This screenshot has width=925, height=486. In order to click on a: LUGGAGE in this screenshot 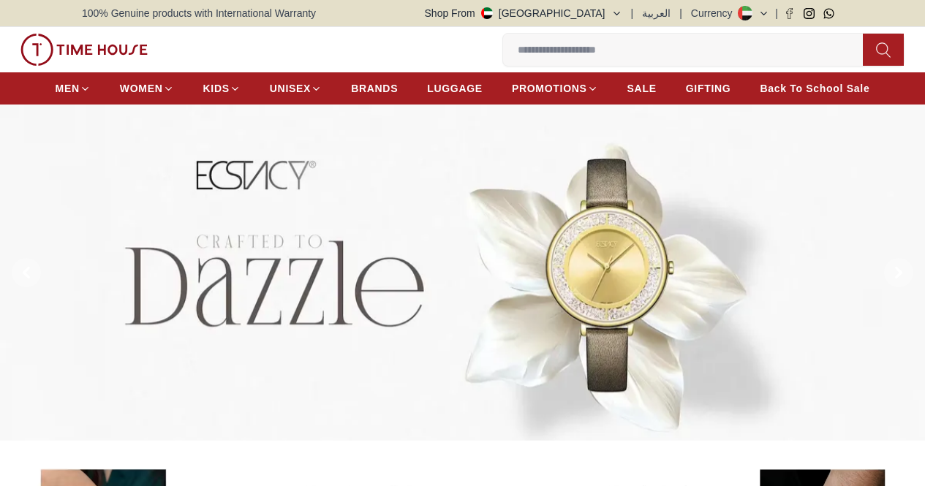, I will do `click(455, 89)`.